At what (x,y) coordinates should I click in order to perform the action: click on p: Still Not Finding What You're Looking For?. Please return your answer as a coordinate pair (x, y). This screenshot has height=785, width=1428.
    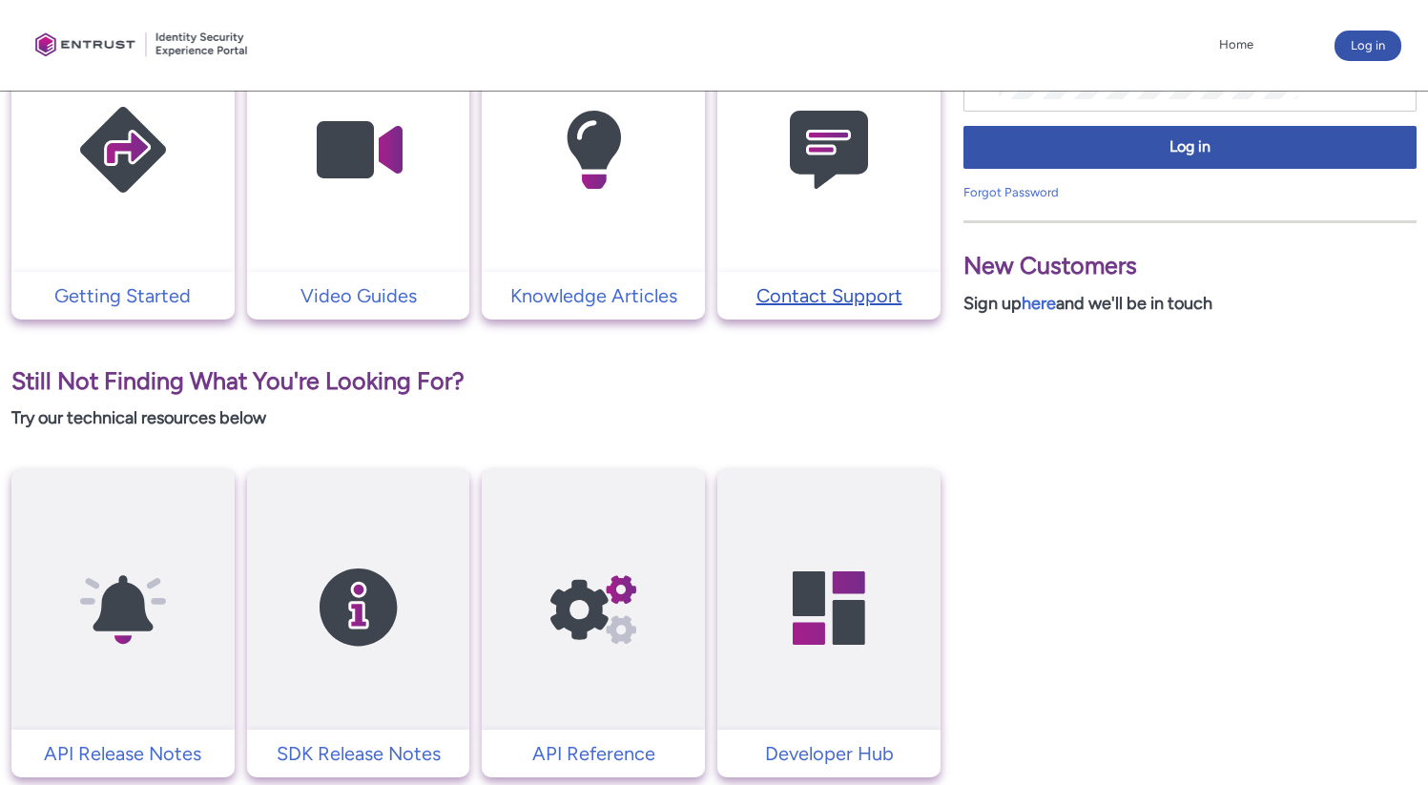
    Looking at the image, I should click on (476, 382).